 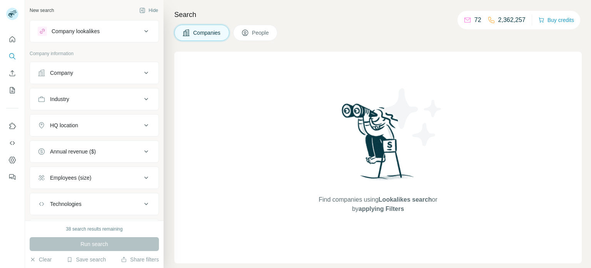 What do you see at coordinates (75, 31) in the screenshot?
I see `div: Company lookalikes` at bounding box center [75, 31].